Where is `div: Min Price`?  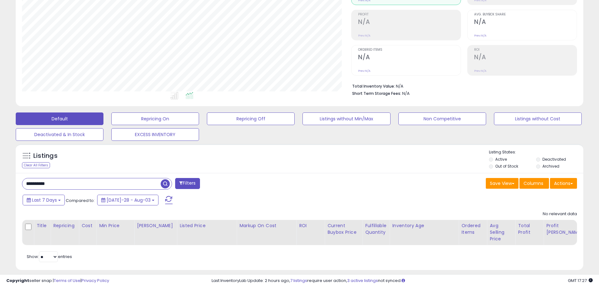
div: Min Price is located at coordinates (115, 225).